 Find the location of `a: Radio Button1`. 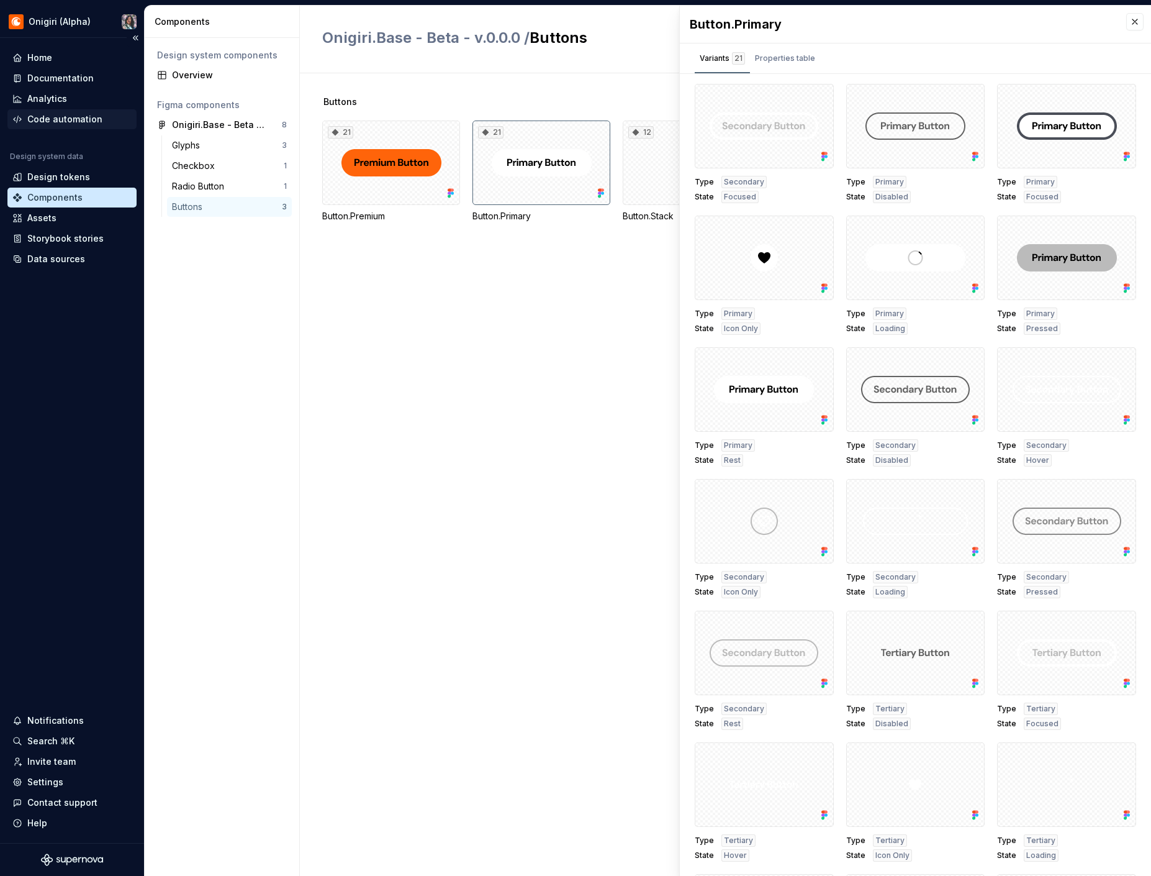

a: Radio Button1 is located at coordinates (229, 186).